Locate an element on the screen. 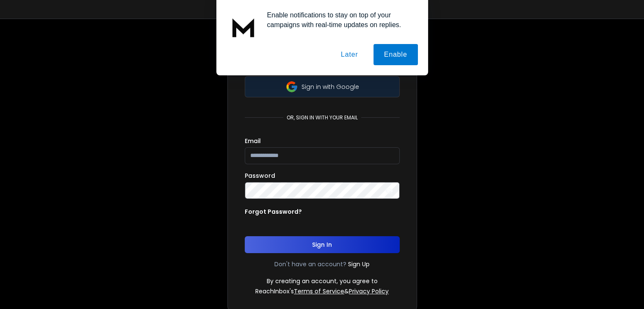  button: Enable is located at coordinates (395, 55).